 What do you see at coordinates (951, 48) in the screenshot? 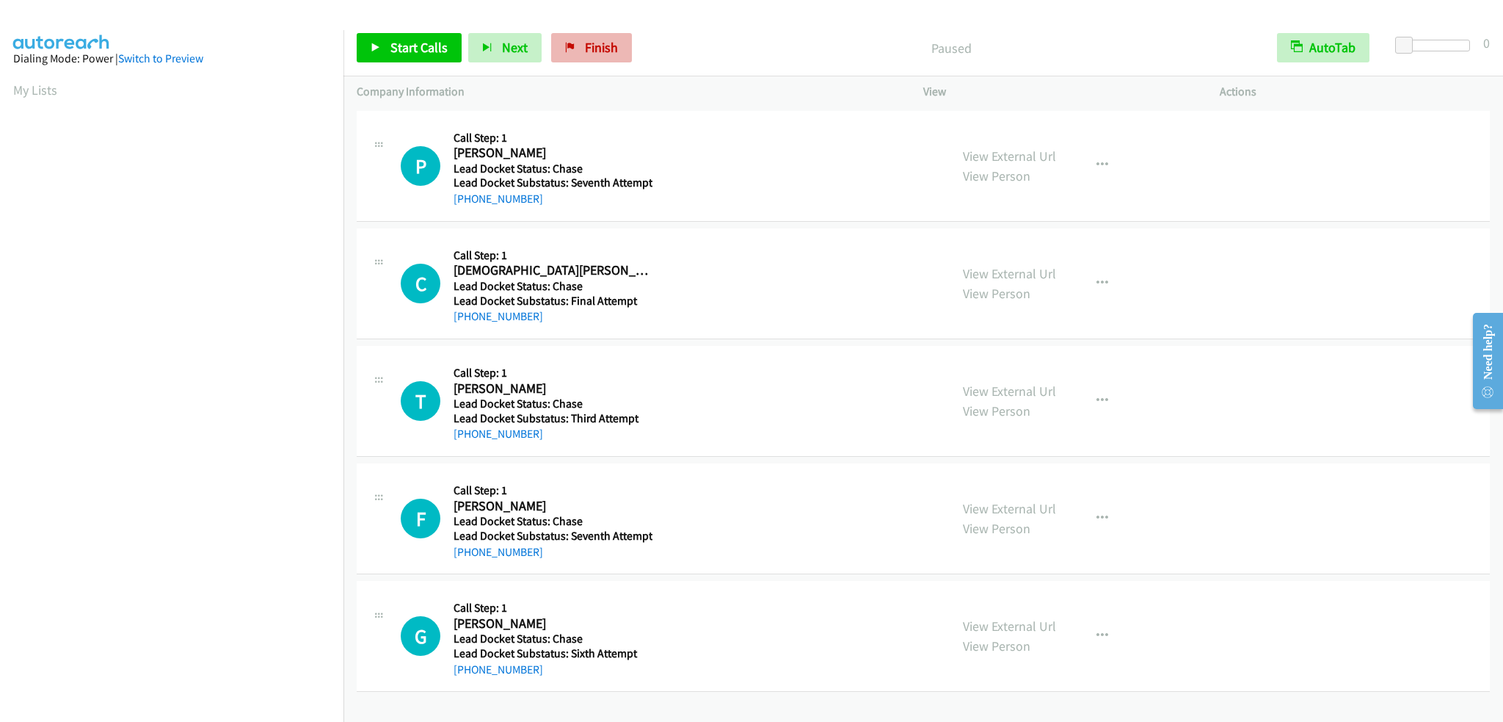
I see `p: Paused` at bounding box center [951, 48].